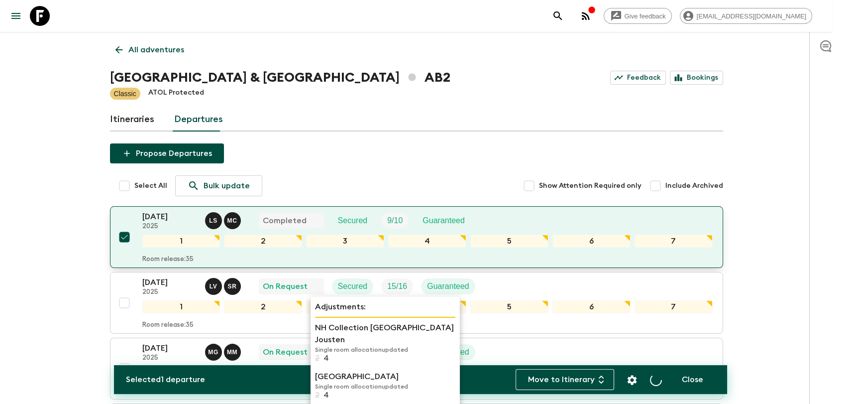 This screenshot has width=841, height=404. Describe the element at coordinates (165, 379) in the screenshot. I see `p: Selected 1 departure` at that location.